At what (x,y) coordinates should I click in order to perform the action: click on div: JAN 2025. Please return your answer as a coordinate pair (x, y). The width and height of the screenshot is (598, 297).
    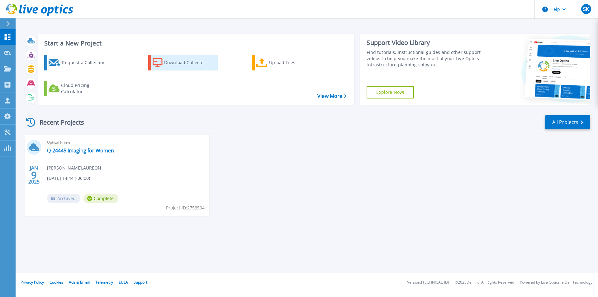
    Looking at the image, I should click on (34, 175).